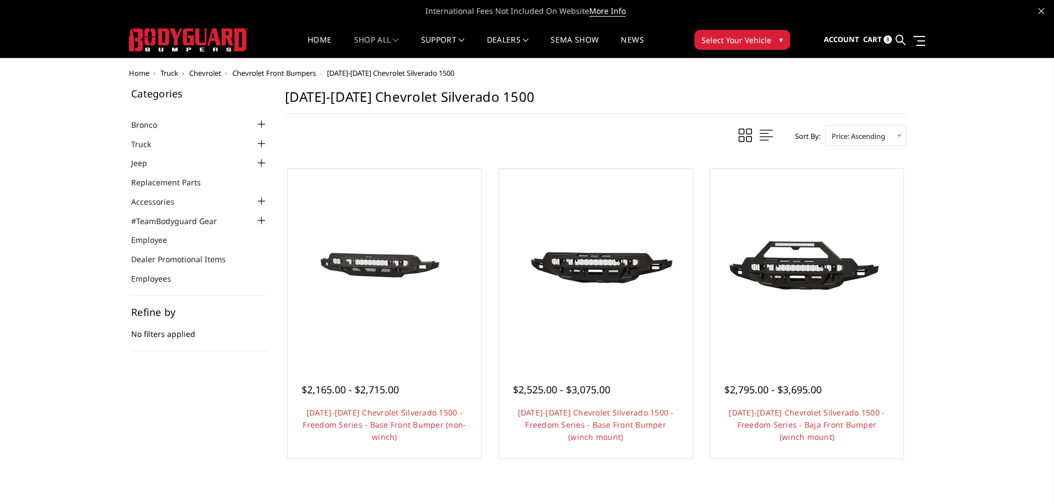 This screenshot has width=1054, height=504. Describe the element at coordinates (442, 46) in the screenshot. I see `a: Support` at that location.